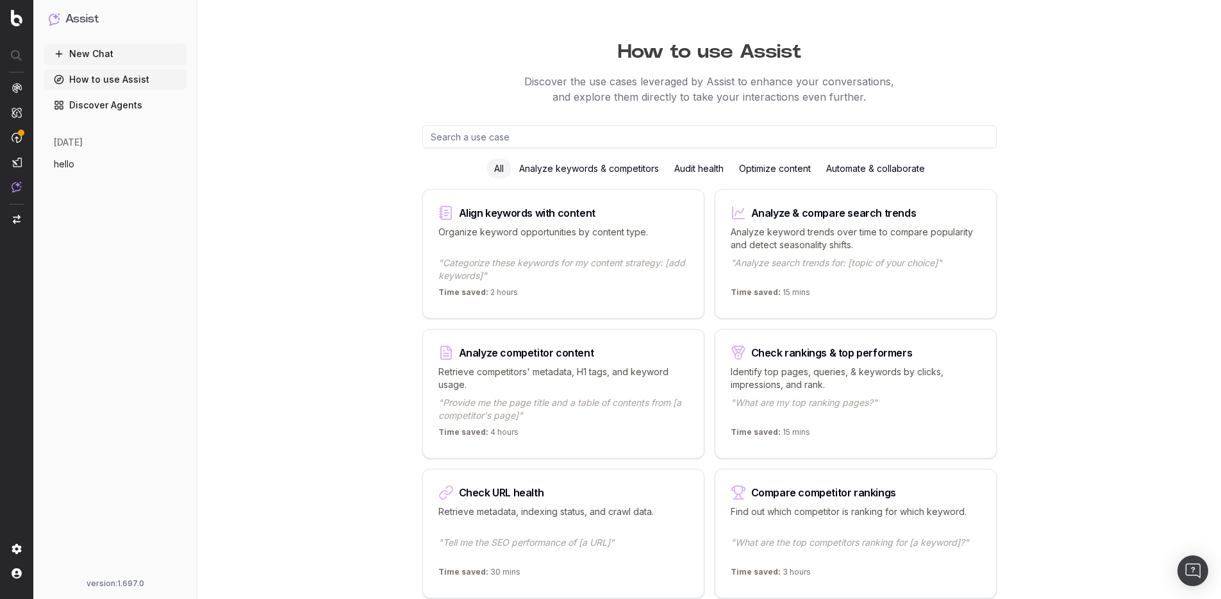  What do you see at coordinates (17, 219) in the screenshot?
I see `img: Switch project` at bounding box center [17, 219].